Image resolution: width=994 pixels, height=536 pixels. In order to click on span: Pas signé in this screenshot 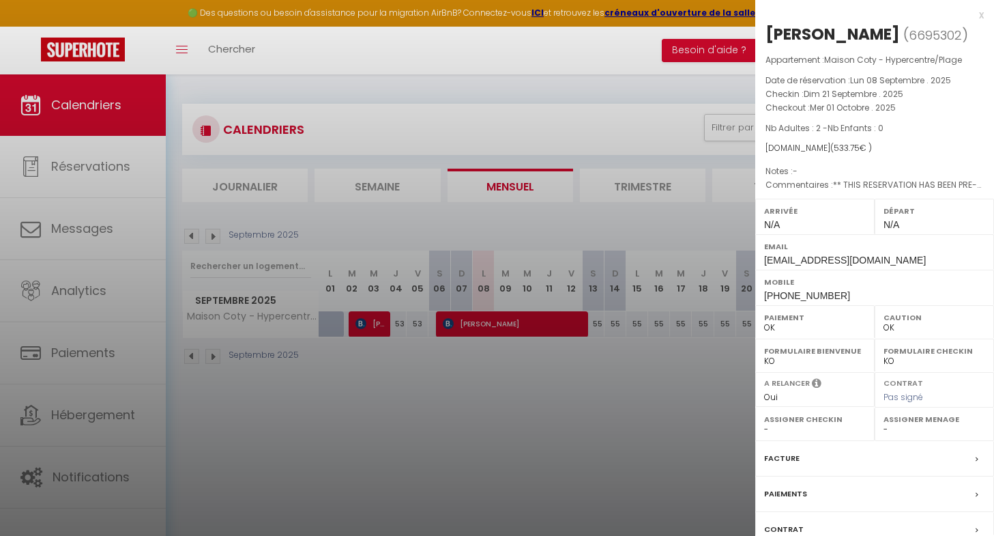, I will do `click(903, 396)`.